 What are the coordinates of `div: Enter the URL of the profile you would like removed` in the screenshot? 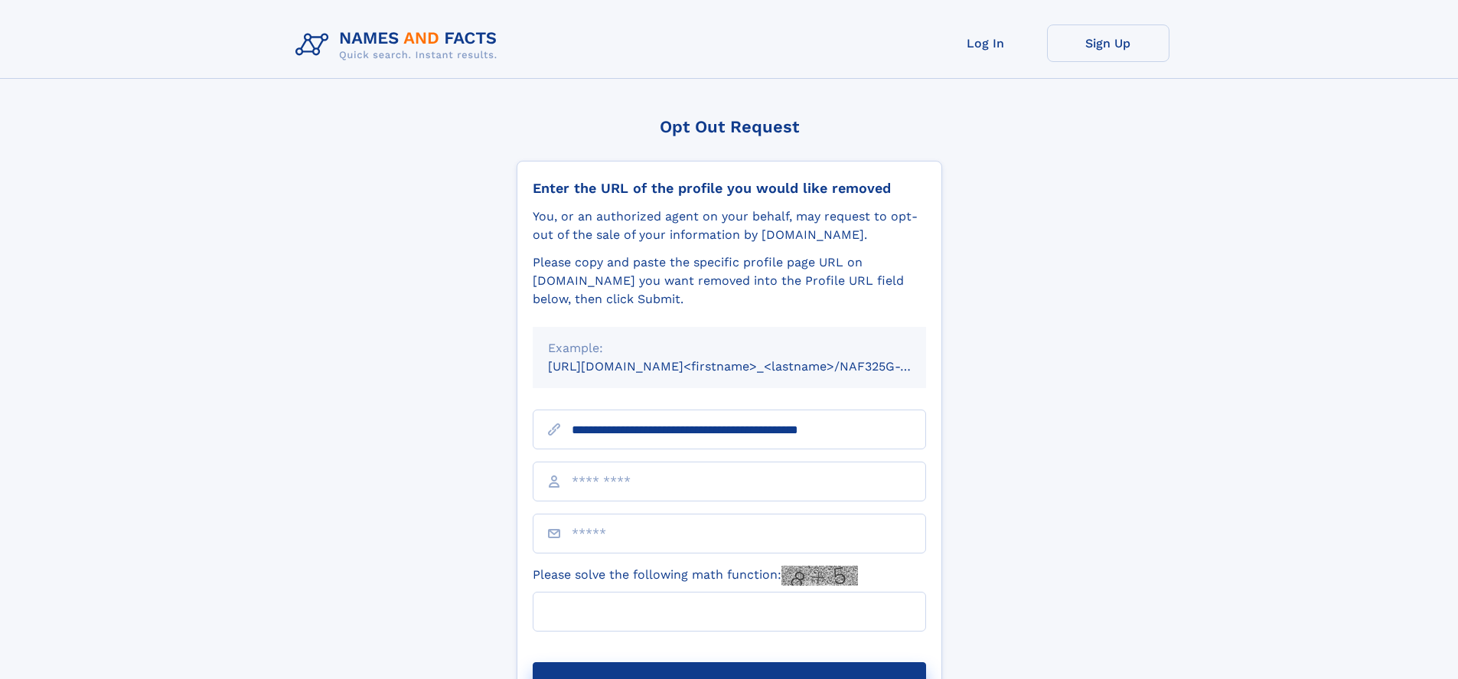 It's located at (729, 188).